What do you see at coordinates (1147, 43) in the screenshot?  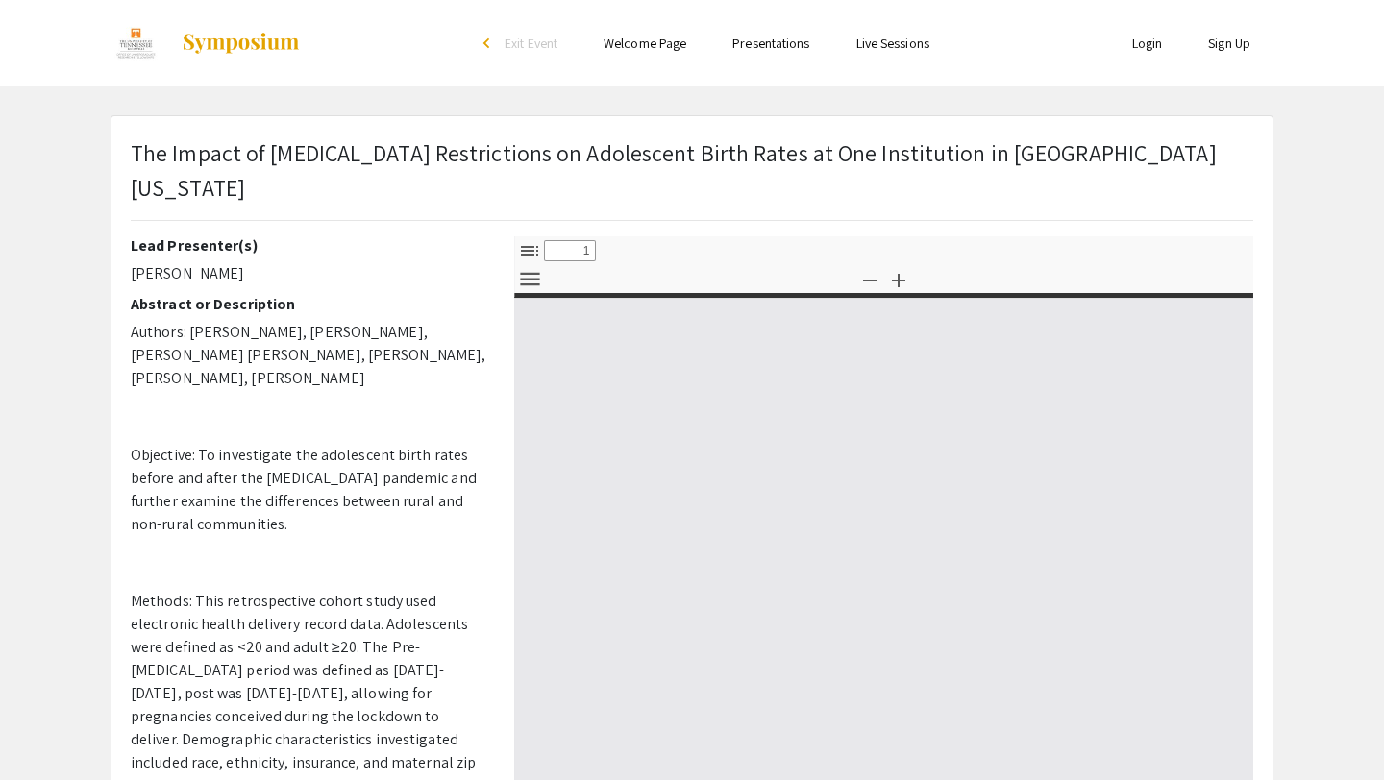 I see `a: Login` at bounding box center [1147, 43].